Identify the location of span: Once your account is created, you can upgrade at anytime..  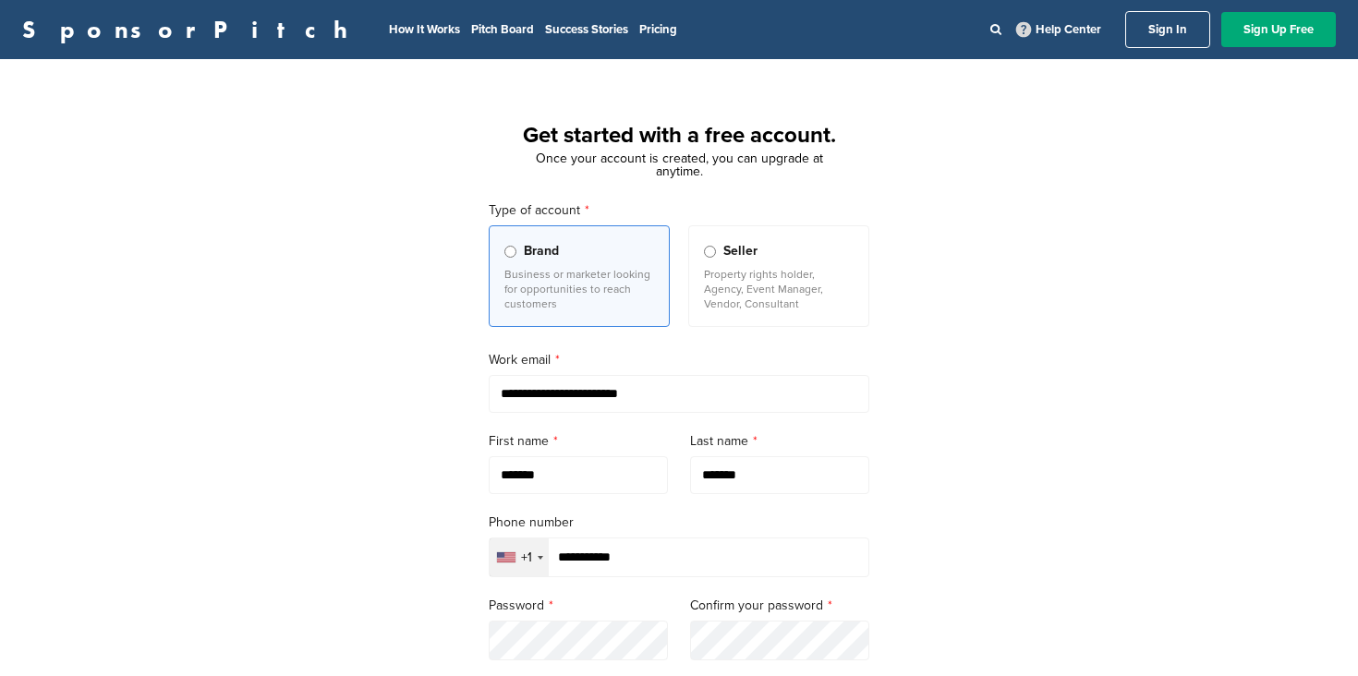
(679, 164).